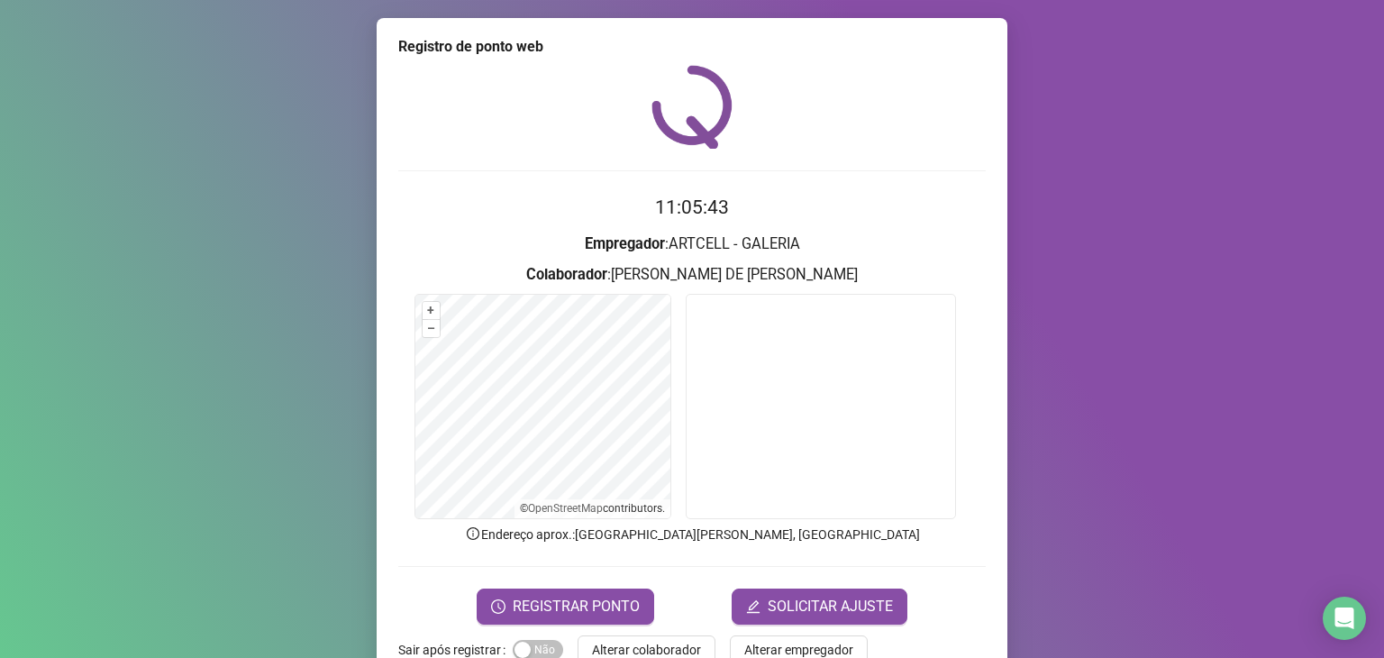 The width and height of the screenshot is (1384, 658). What do you see at coordinates (753, 606) in the screenshot?
I see `span: edit` at bounding box center [753, 606].